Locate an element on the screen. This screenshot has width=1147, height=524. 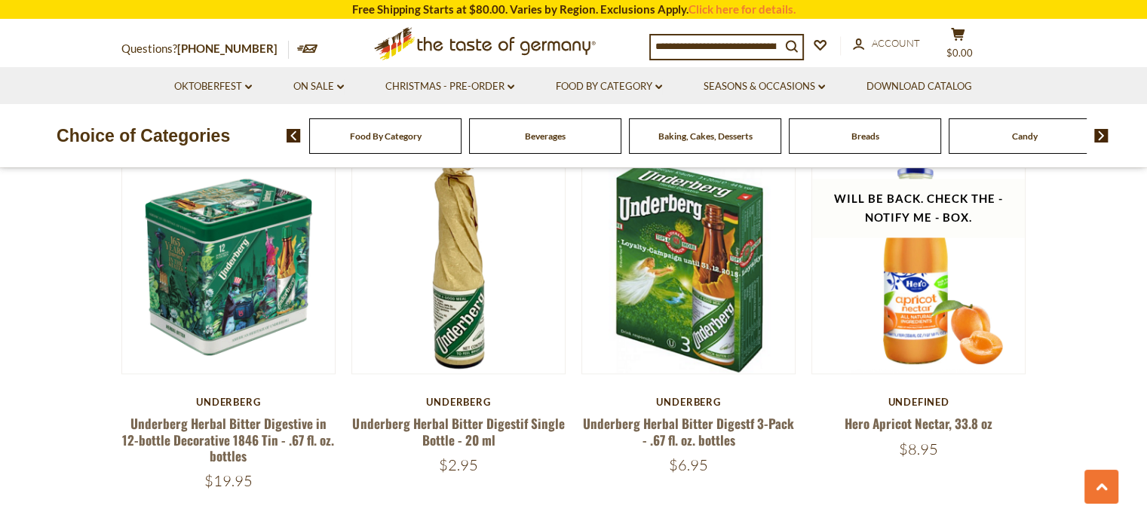
a: Underberg Herbal Bitter Digestf 3-Pack - .67 fl. oz. bottles is located at coordinates (688, 431).